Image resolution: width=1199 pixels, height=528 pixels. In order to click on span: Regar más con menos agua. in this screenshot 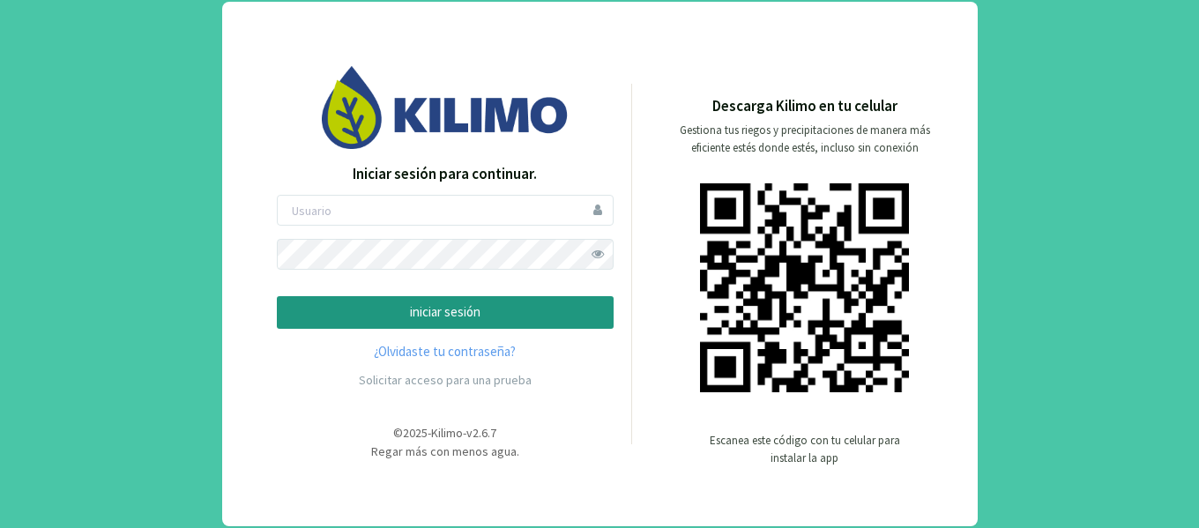, I will do `click(445, 451)`.